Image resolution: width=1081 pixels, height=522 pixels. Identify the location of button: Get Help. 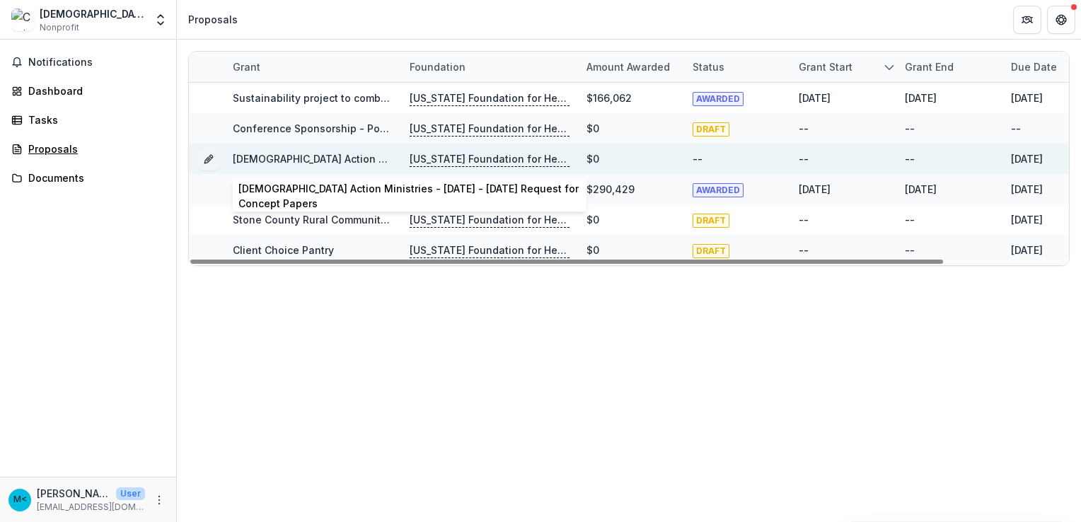
(1061, 20).